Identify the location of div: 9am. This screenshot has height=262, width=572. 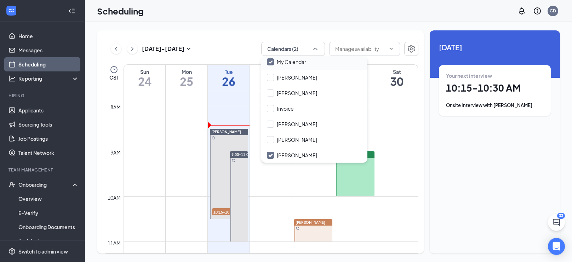
(115, 153).